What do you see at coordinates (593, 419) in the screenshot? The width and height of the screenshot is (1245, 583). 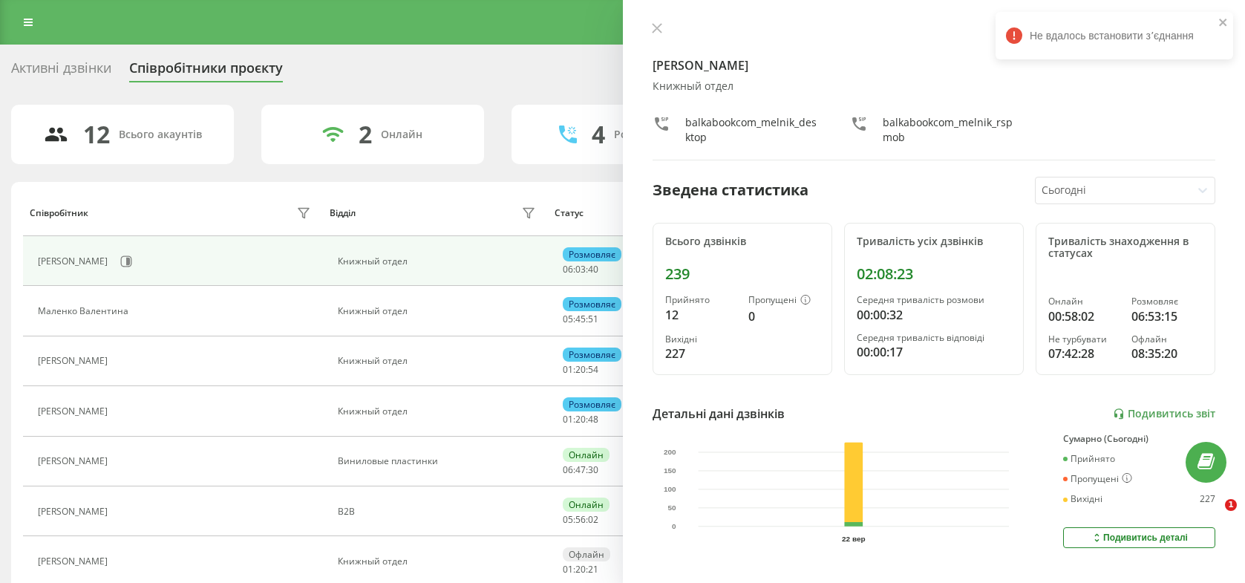 I see `span: 48` at bounding box center [593, 419].